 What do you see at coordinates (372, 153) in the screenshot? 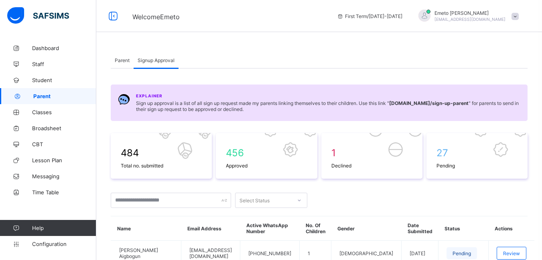
I see `span: 1` at bounding box center [372, 153].